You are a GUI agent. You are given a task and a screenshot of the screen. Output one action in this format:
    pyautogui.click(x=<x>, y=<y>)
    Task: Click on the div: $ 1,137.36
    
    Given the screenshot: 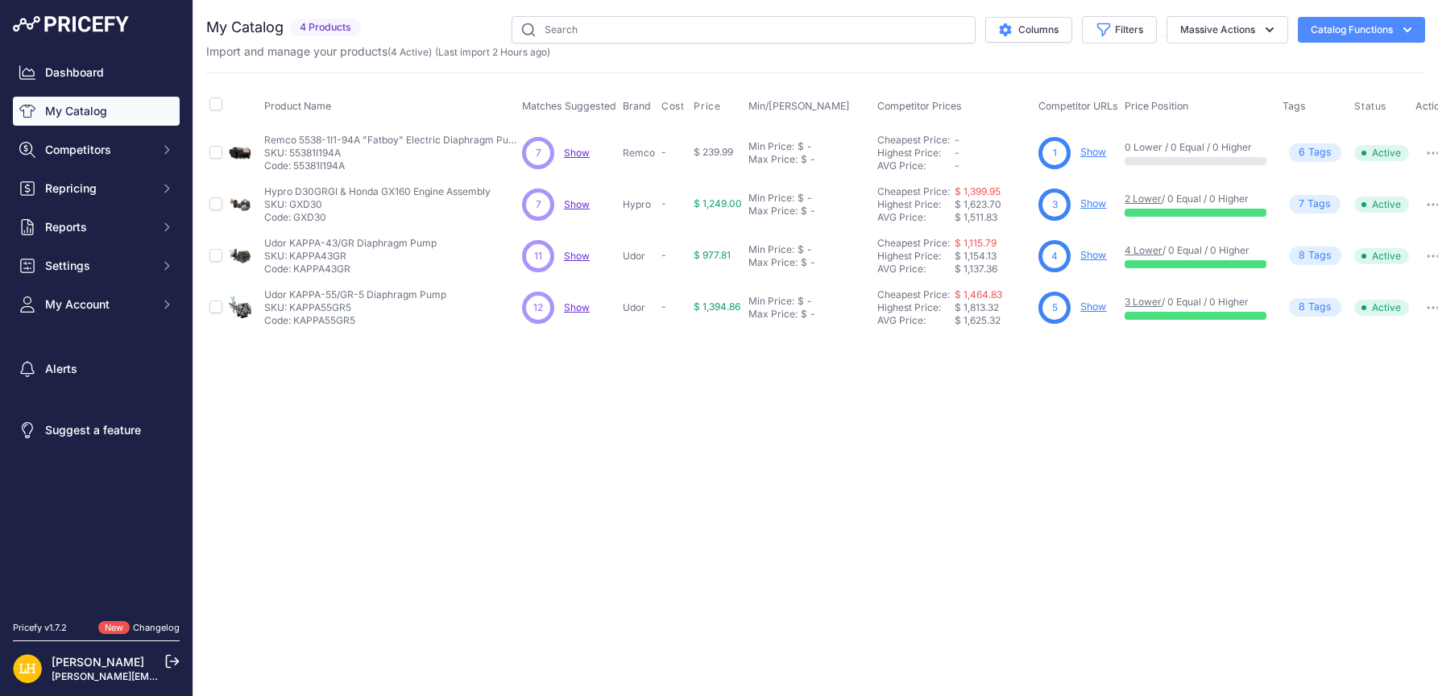 What is the action you would take?
    pyautogui.click(x=994, y=269)
    